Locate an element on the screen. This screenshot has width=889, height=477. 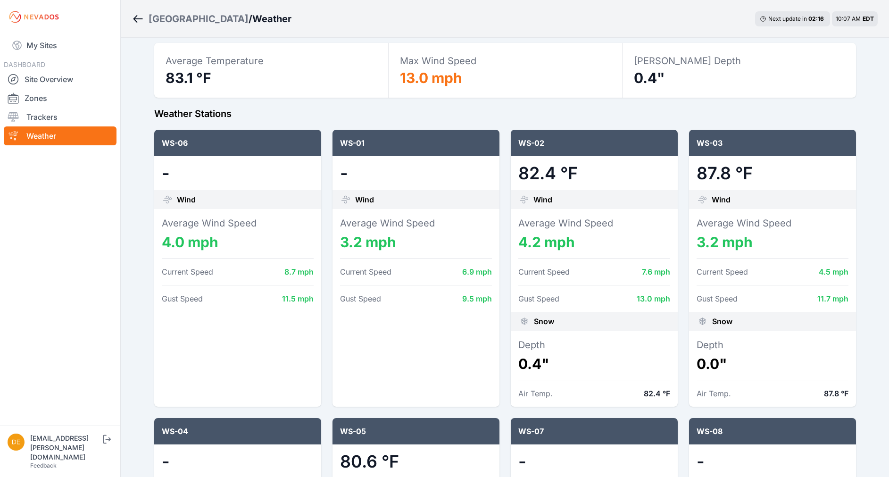
span: 83.1 °F is located at coordinates (188, 78).